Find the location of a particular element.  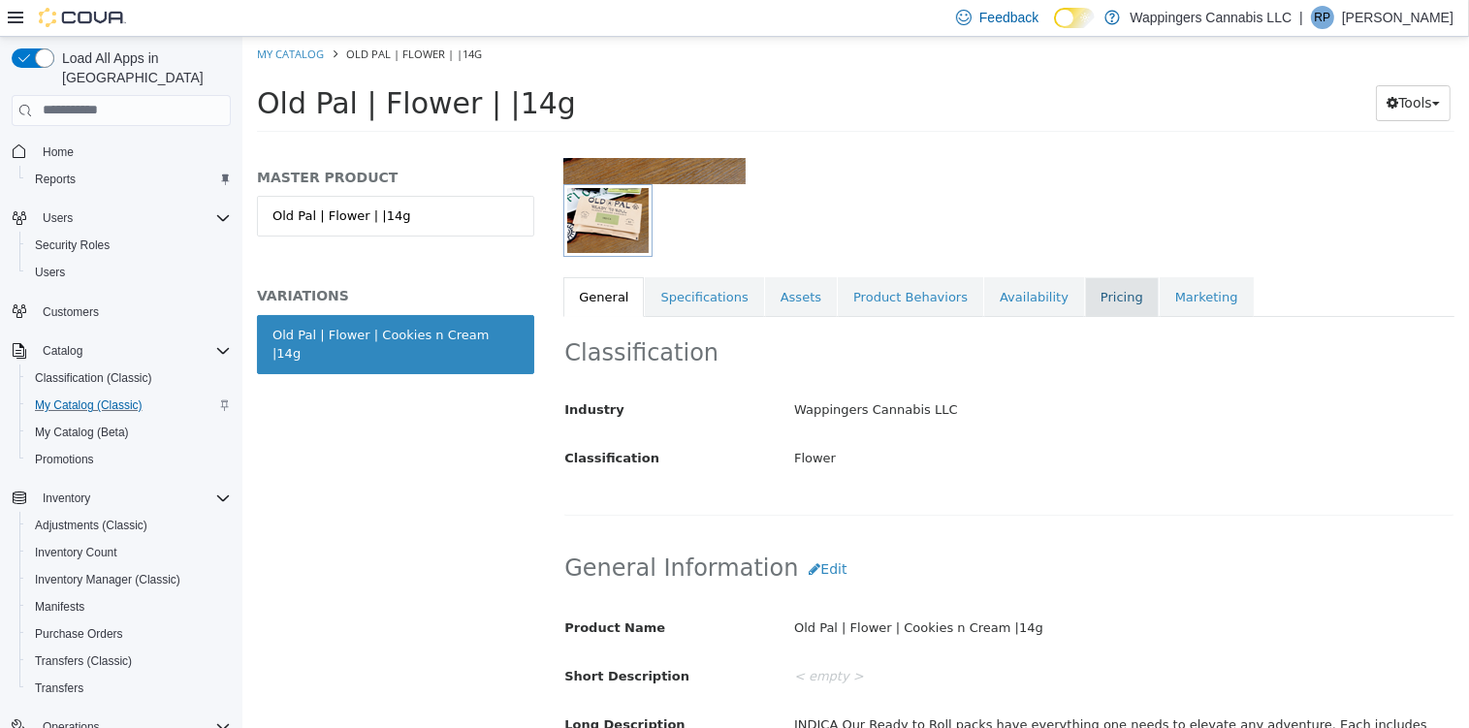

span: Dark Mode is located at coordinates (1054, 28).